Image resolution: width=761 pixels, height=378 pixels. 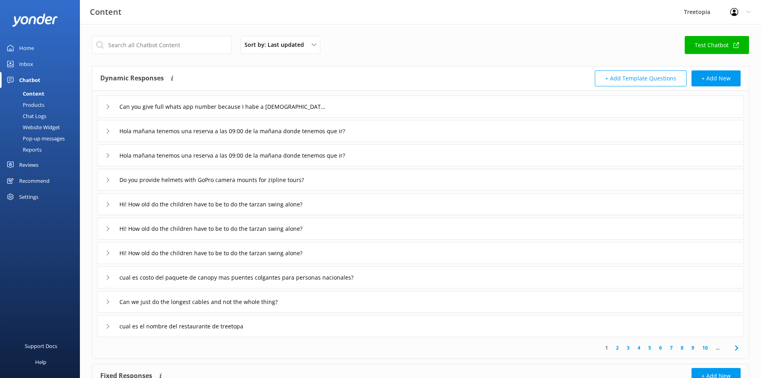 What do you see at coordinates (105, 12) in the screenshot?
I see `h3: Content` at bounding box center [105, 12].